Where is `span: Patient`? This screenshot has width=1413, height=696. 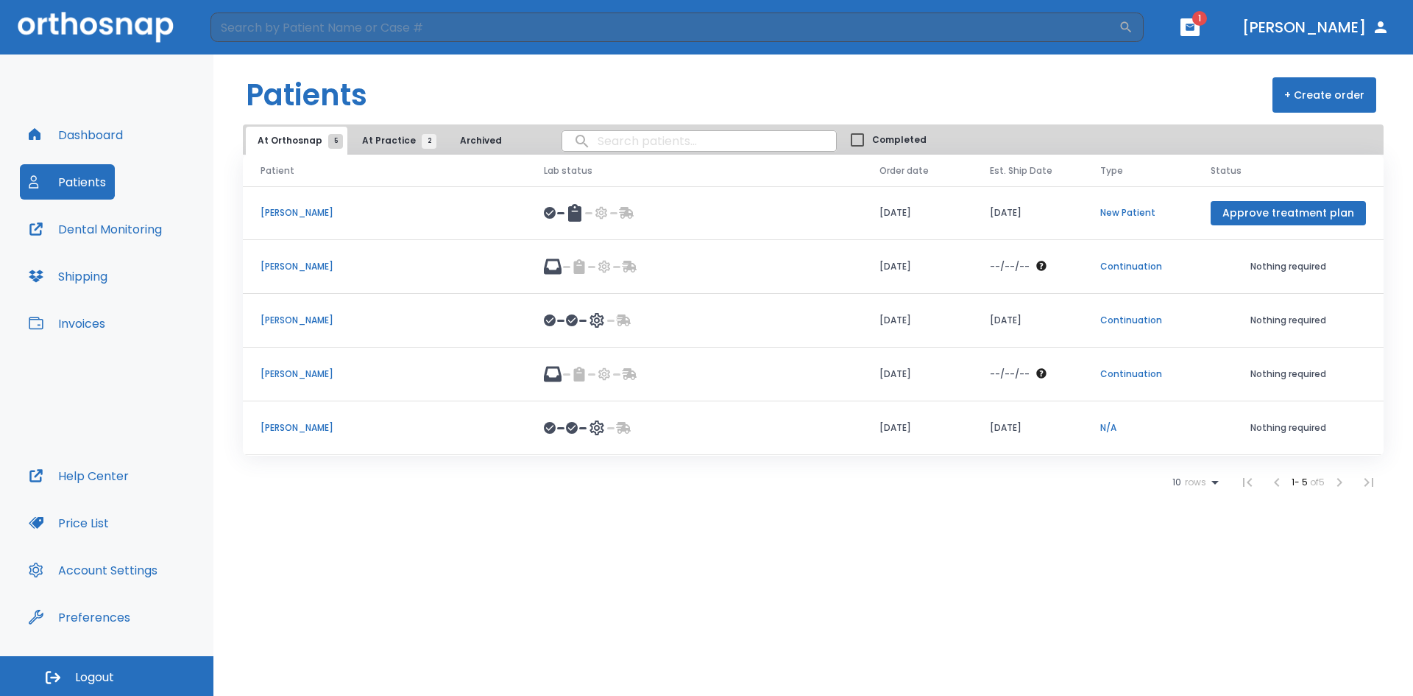 span: Patient is located at coordinates (278, 171).